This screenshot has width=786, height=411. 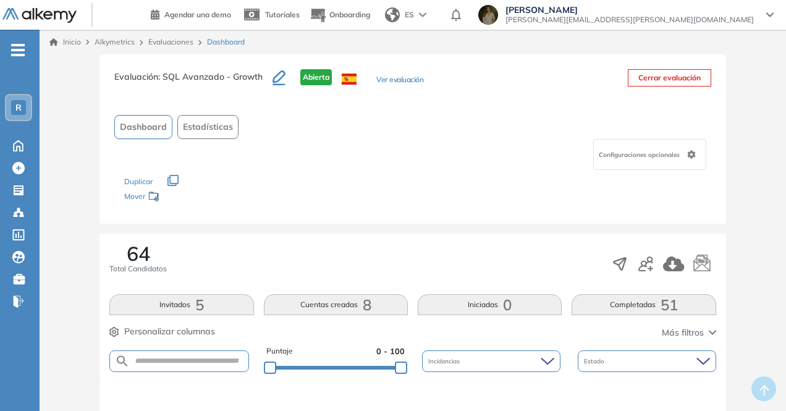 I want to click on button: Personalizar columnas, so click(x=162, y=331).